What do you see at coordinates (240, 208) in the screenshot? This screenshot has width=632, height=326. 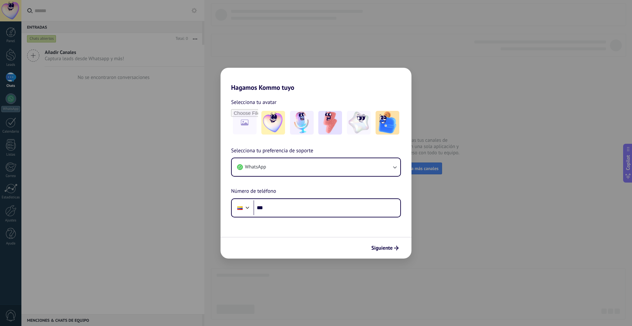 I see `div: Colombia: + 57` at bounding box center [240, 208].